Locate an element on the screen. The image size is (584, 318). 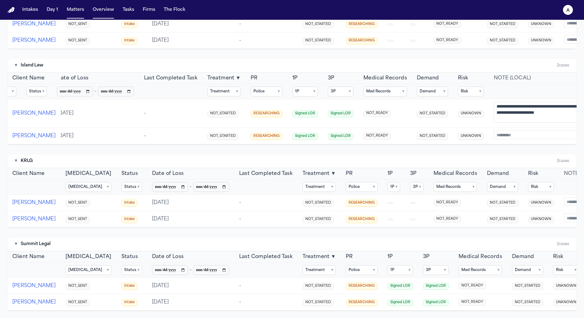
span: 1P is located at coordinates (390, 257).